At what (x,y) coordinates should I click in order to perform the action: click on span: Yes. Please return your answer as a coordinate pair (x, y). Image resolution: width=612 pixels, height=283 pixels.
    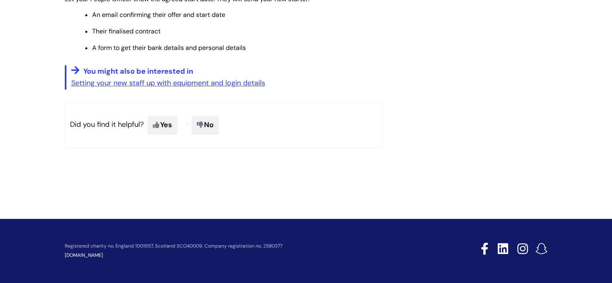
    Looking at the image, I should click on (163, 125).